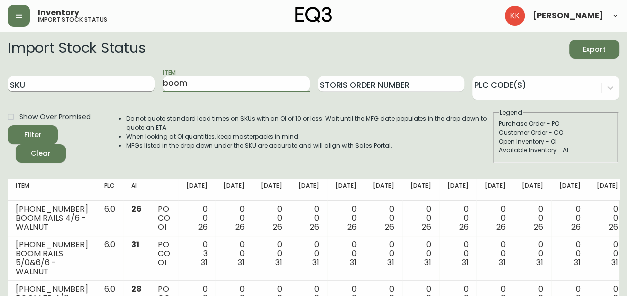 The height and width of the screenshot is (296, 627). I want to click on button: Export, so click(594, 49).